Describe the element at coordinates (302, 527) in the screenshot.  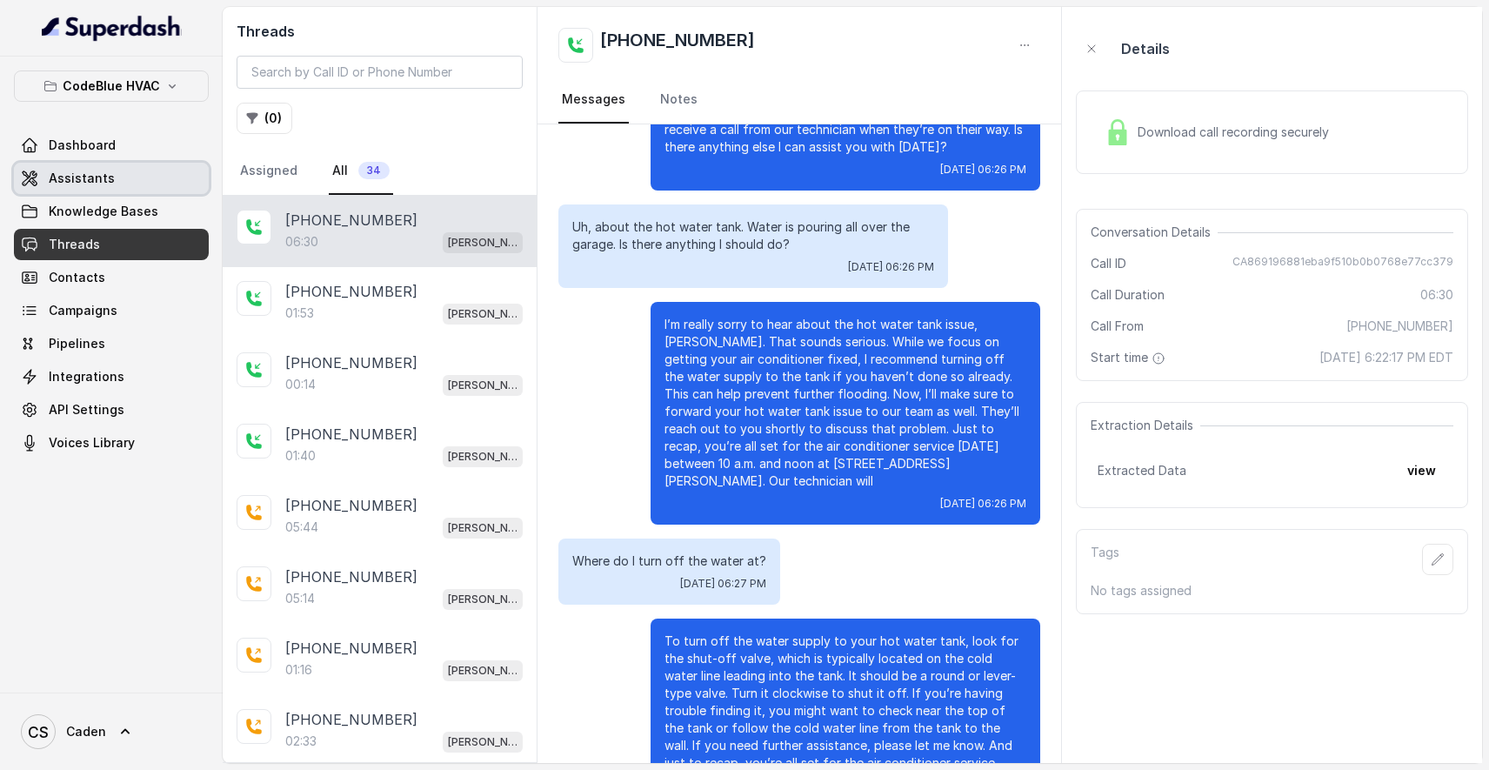
I see `p: 05:44` at that location.